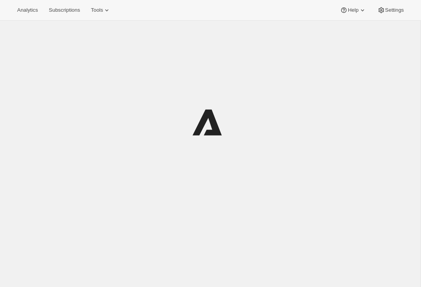 This screenshot has height=287, width=421. Describe the element at coordinates (395, 10) in the screenshot. I see `span: Settings` at that location.